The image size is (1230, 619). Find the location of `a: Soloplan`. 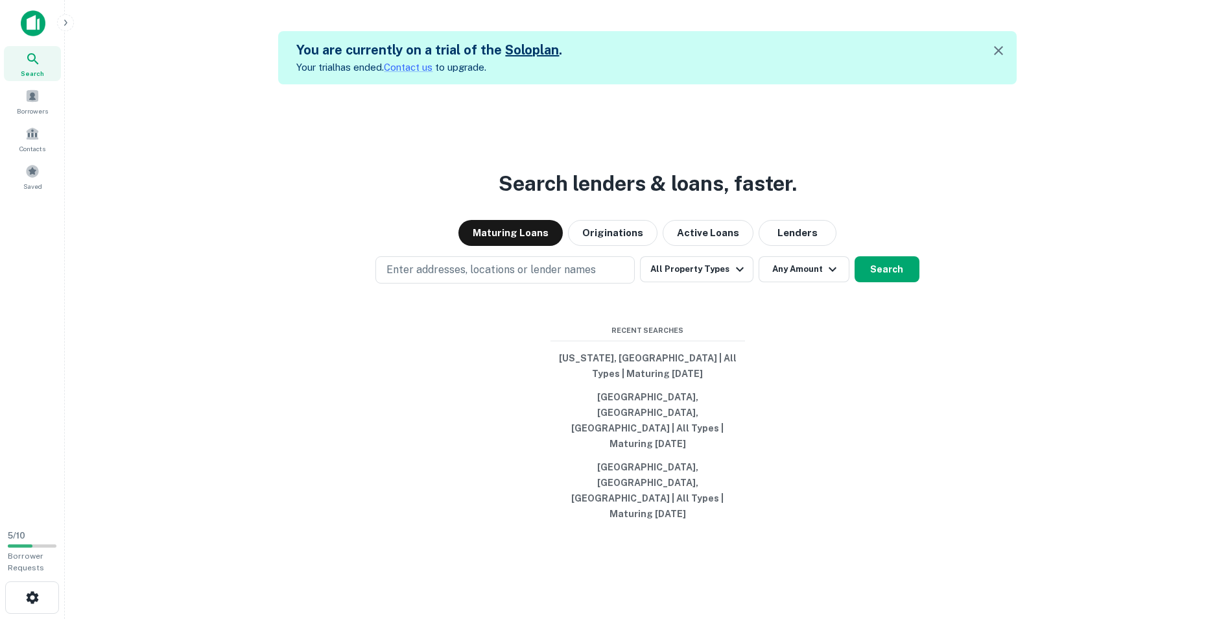

a: Soloplan is located at coordinates (532, 50).